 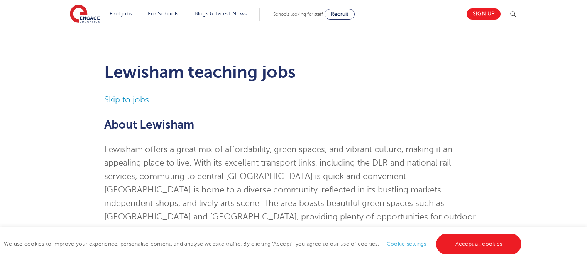 What do you see at coordinates (85, 14) in the screenshot?
I see `img: Engage Education` at bounding box center [85, 14].